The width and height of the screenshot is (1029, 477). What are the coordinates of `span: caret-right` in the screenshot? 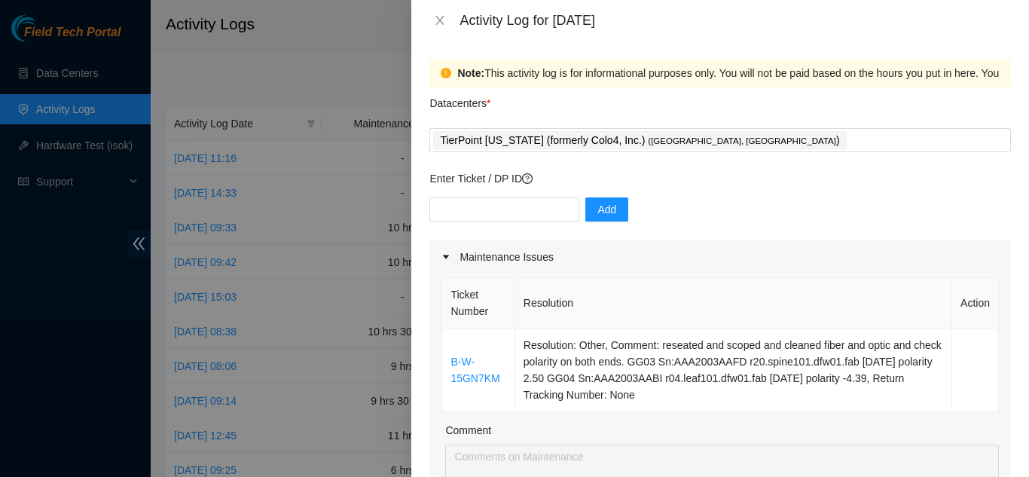 It's located at (446, 257).